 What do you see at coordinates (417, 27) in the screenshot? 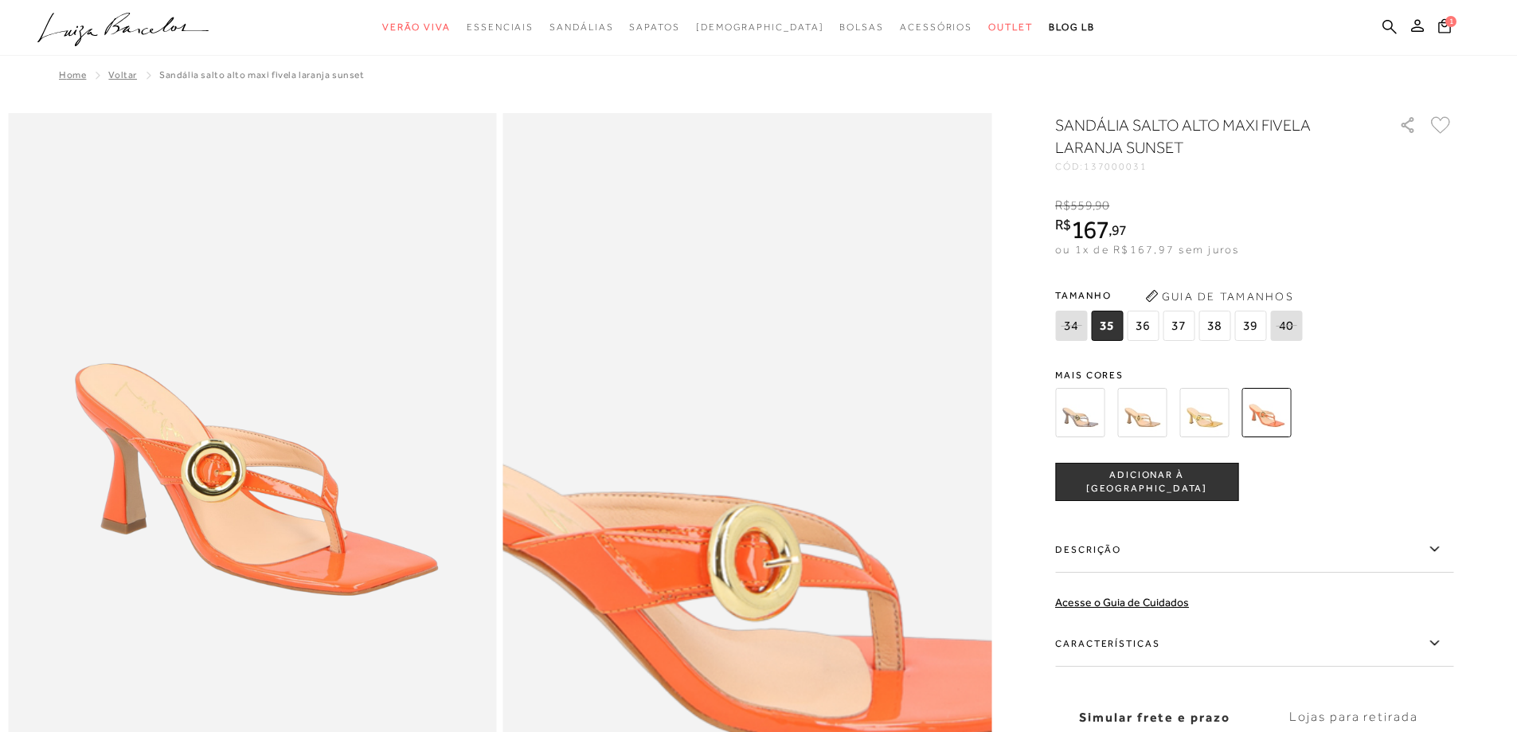
I see `span: Verão Viva` at bounding box center [417, 27].